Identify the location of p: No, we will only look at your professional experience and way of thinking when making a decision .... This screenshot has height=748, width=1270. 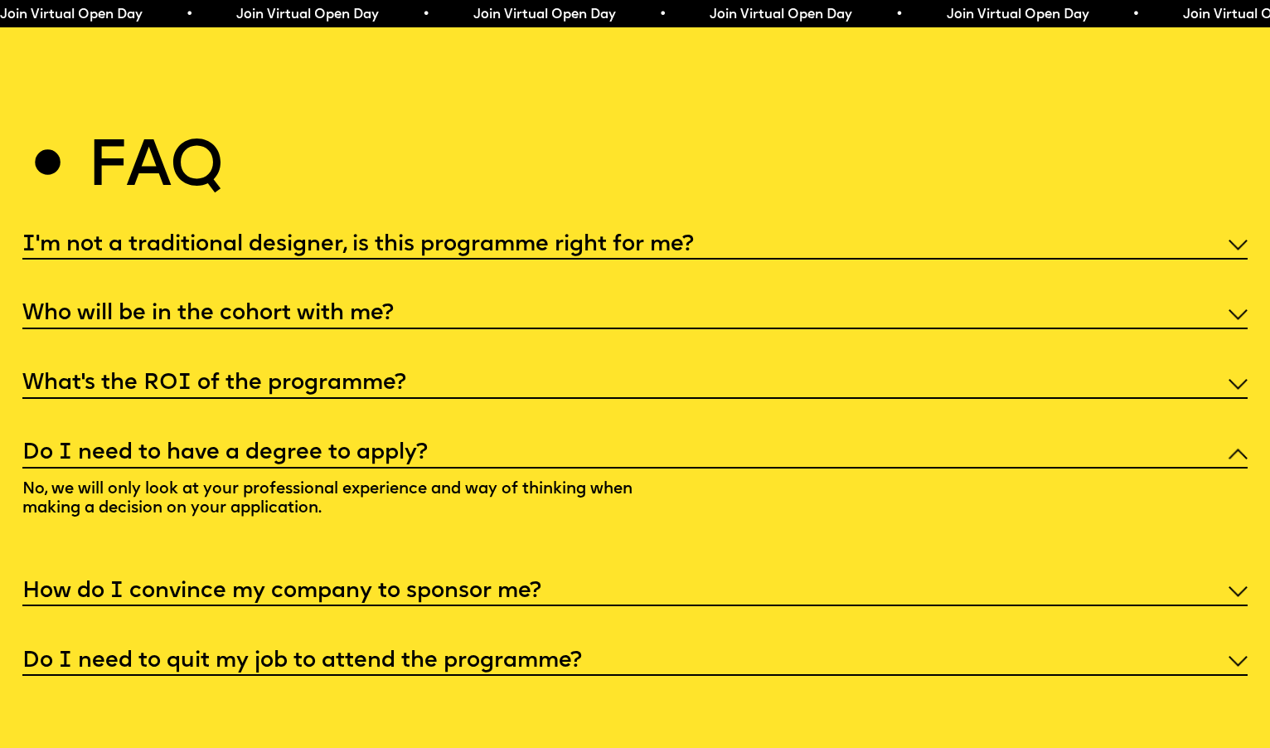
(340, 502).